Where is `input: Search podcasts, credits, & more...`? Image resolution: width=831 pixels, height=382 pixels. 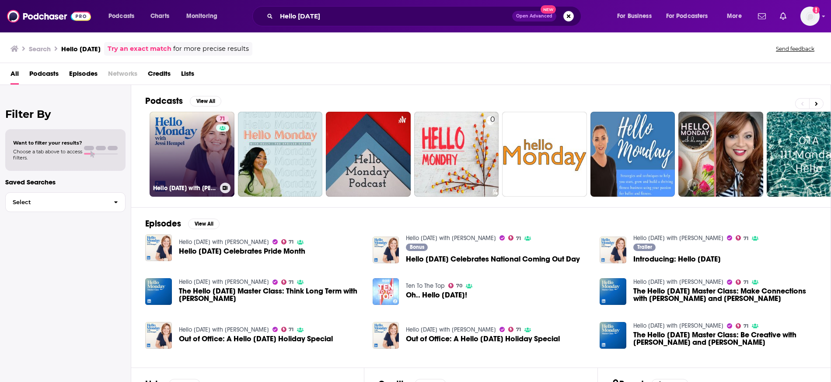
input: Search podcasts, credits, & more... is located at coordinates (394, 16).